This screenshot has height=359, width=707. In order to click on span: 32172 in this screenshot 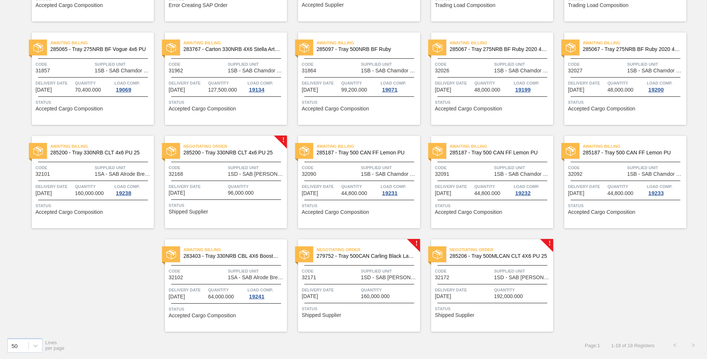, I will do `click(442, 278)`.